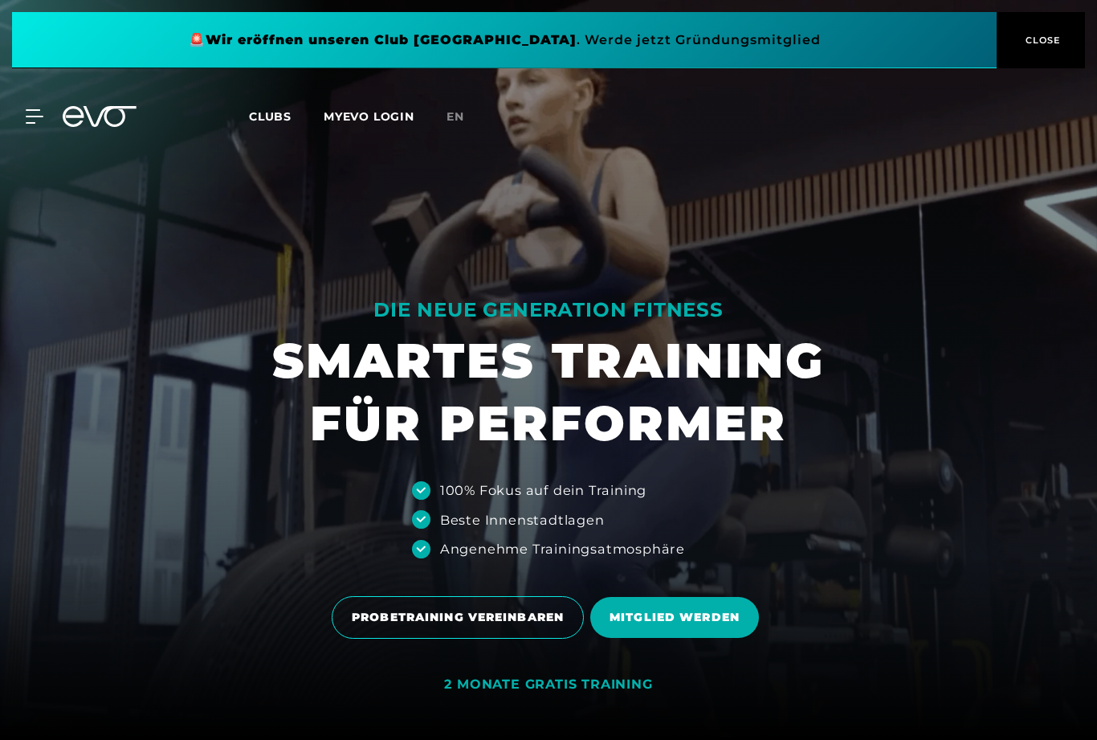  I want to click on span: CLOSE, so click(1041, 40).